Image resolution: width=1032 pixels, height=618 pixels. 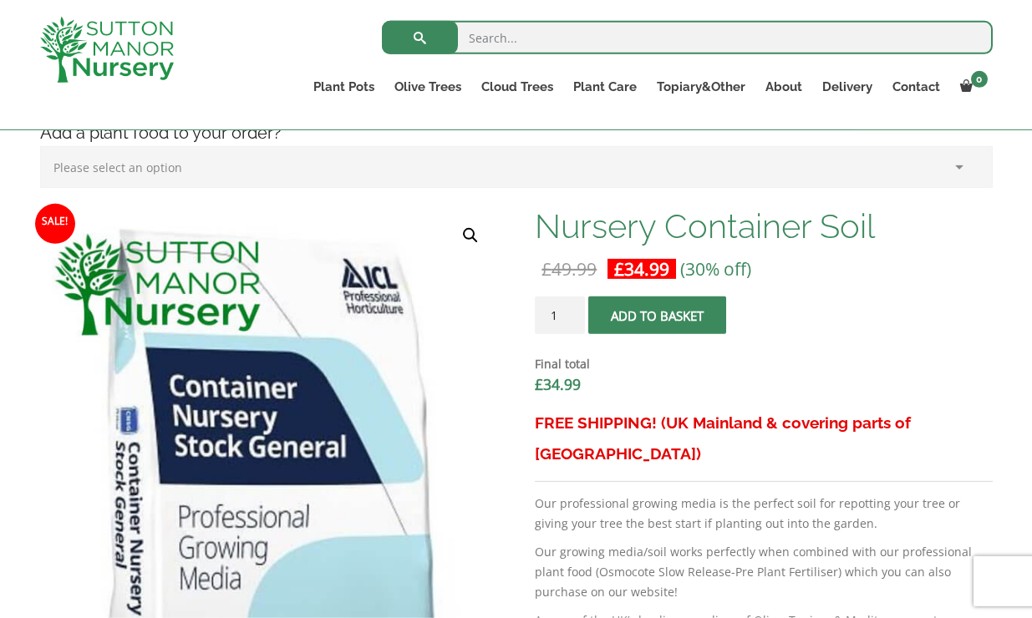 What do you see at coordinates (107, 49) in the screenshot?
I see `img: logo` at bounding box center [107, 49].